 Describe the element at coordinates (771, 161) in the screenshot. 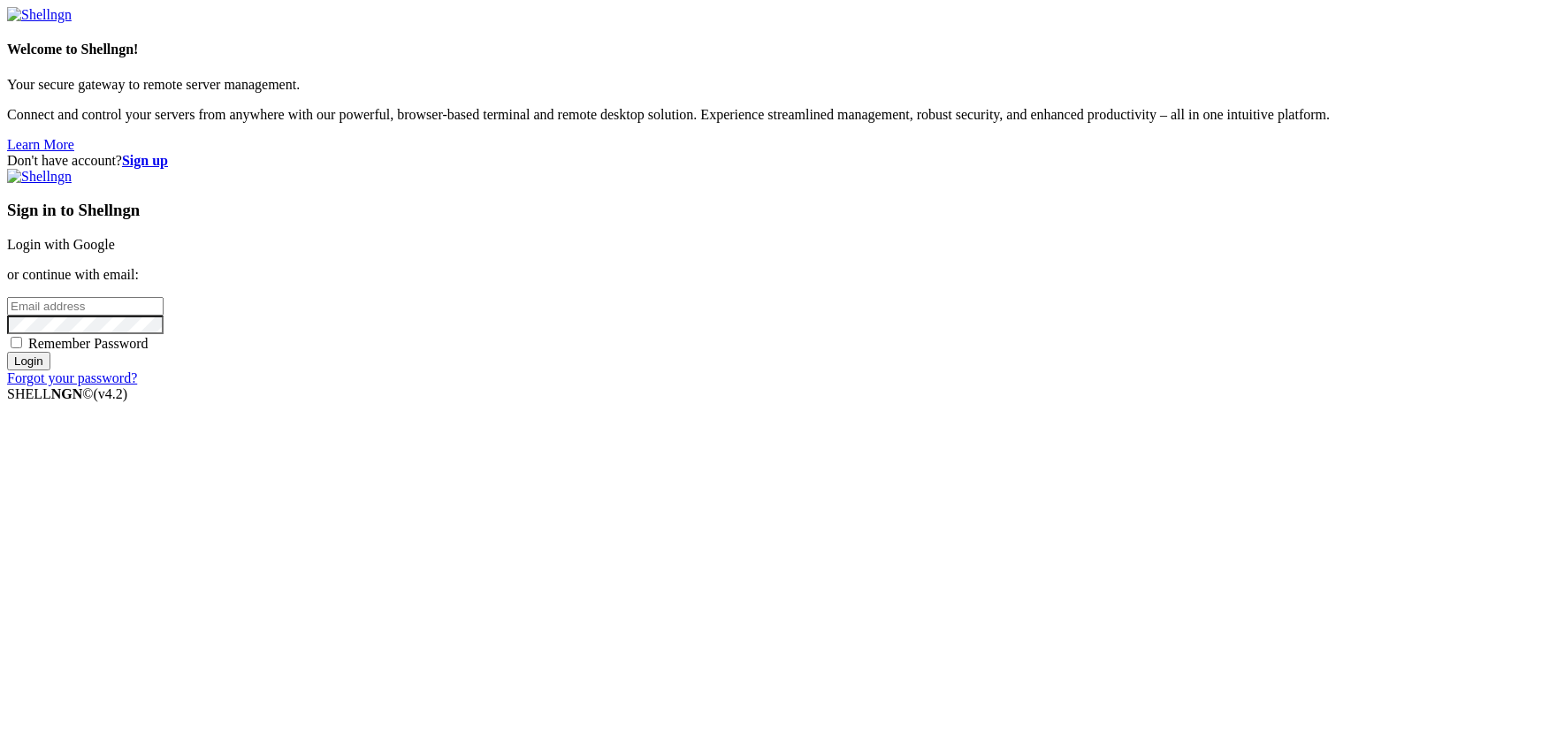

I see `div: Don't have account?` at that location.